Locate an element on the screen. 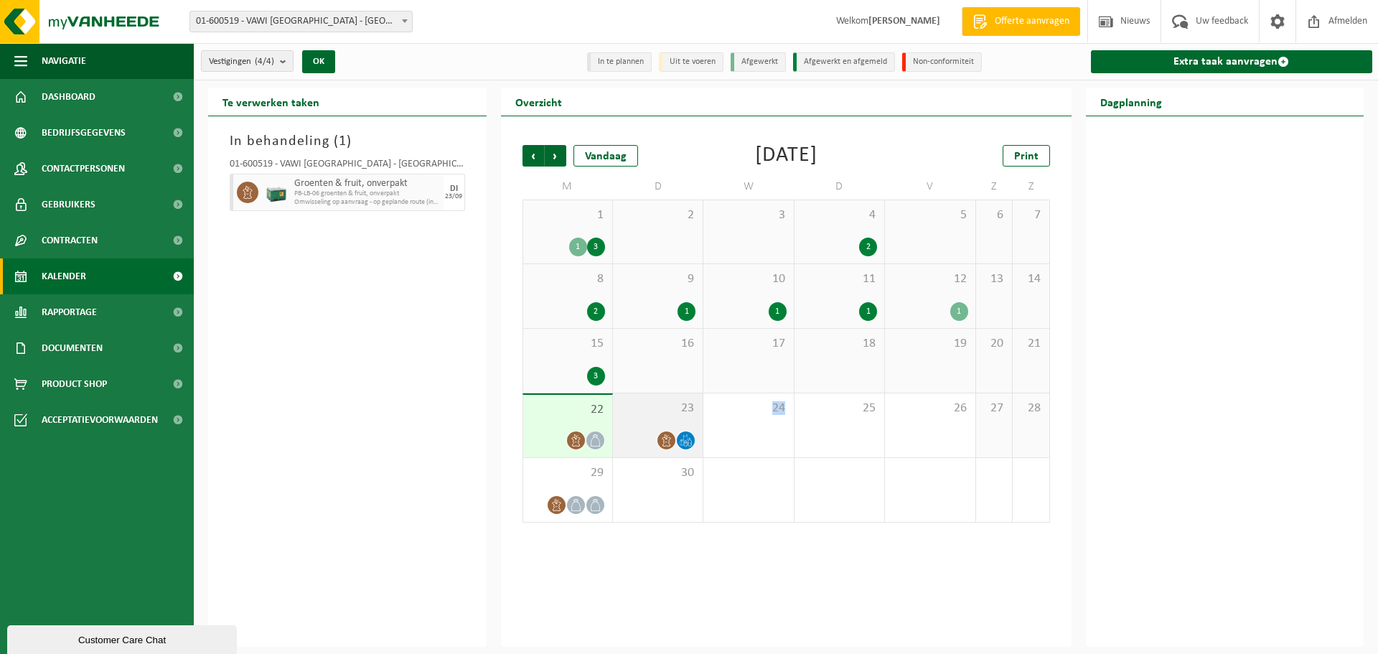  span: 7 is located at coordinates (1030, 215).